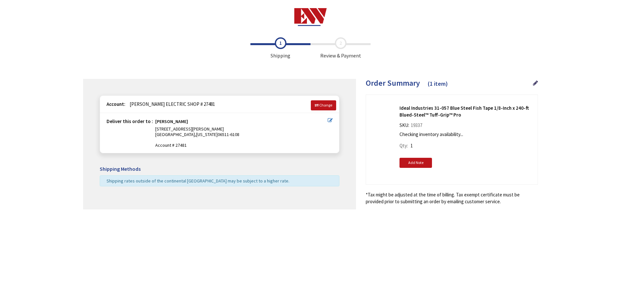  What do you see at coordinates (116, 104) in the screenshot?
I see `strong: Account:` at bounding box center [116, 104].